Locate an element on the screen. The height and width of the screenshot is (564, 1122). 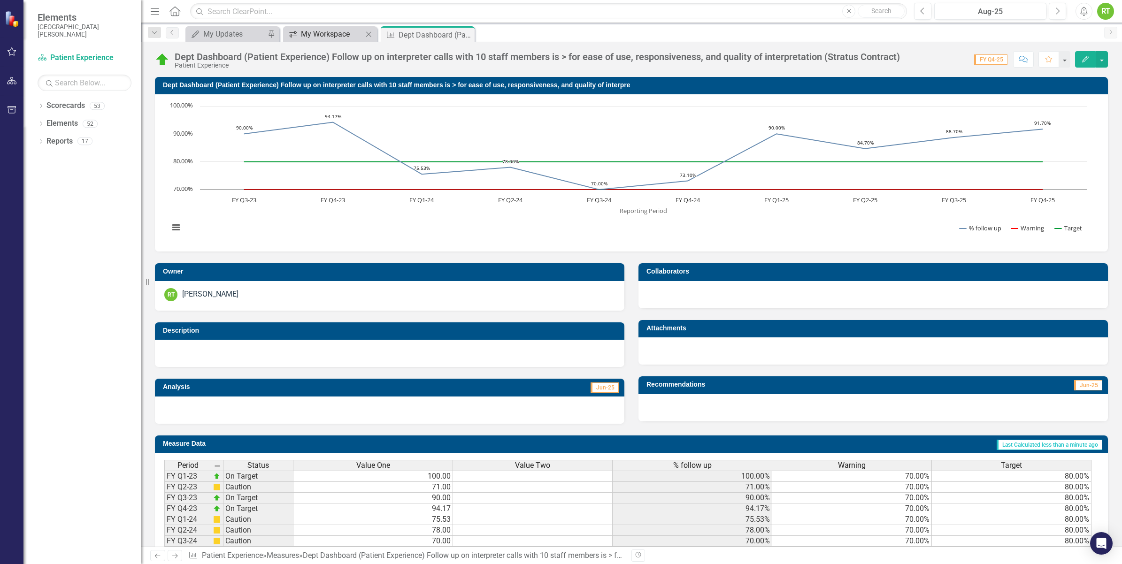
text: FY Q4-23 is located at coordinates (333, 200).